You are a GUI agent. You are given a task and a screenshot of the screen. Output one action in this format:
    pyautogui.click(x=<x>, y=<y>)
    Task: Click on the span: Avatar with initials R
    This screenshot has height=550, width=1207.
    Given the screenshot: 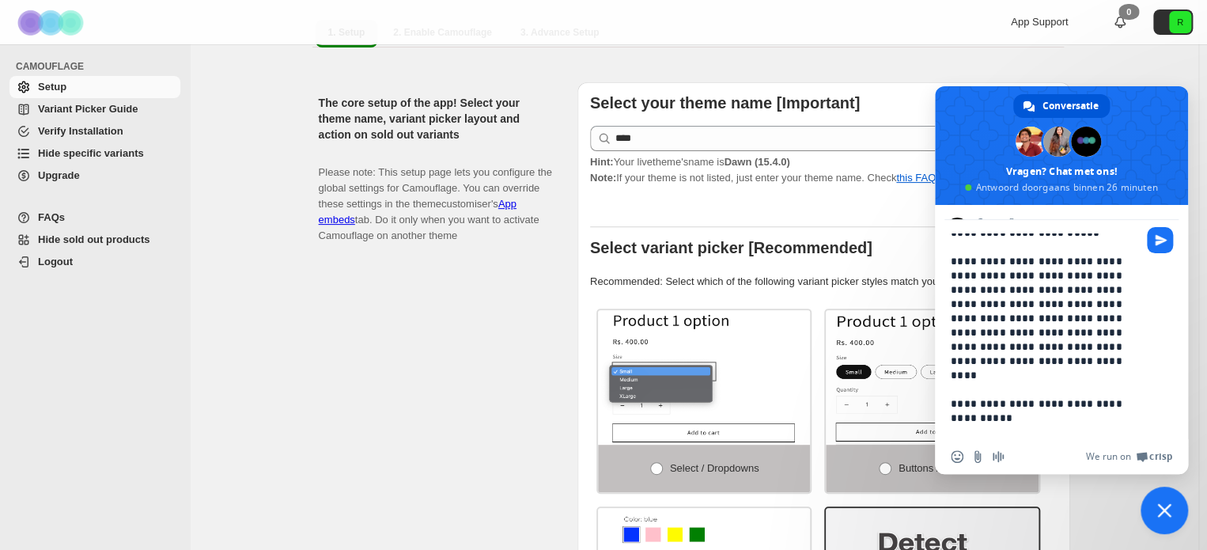 What is the action you would take?
    pyautogui.click(x=1180, y=22)
    